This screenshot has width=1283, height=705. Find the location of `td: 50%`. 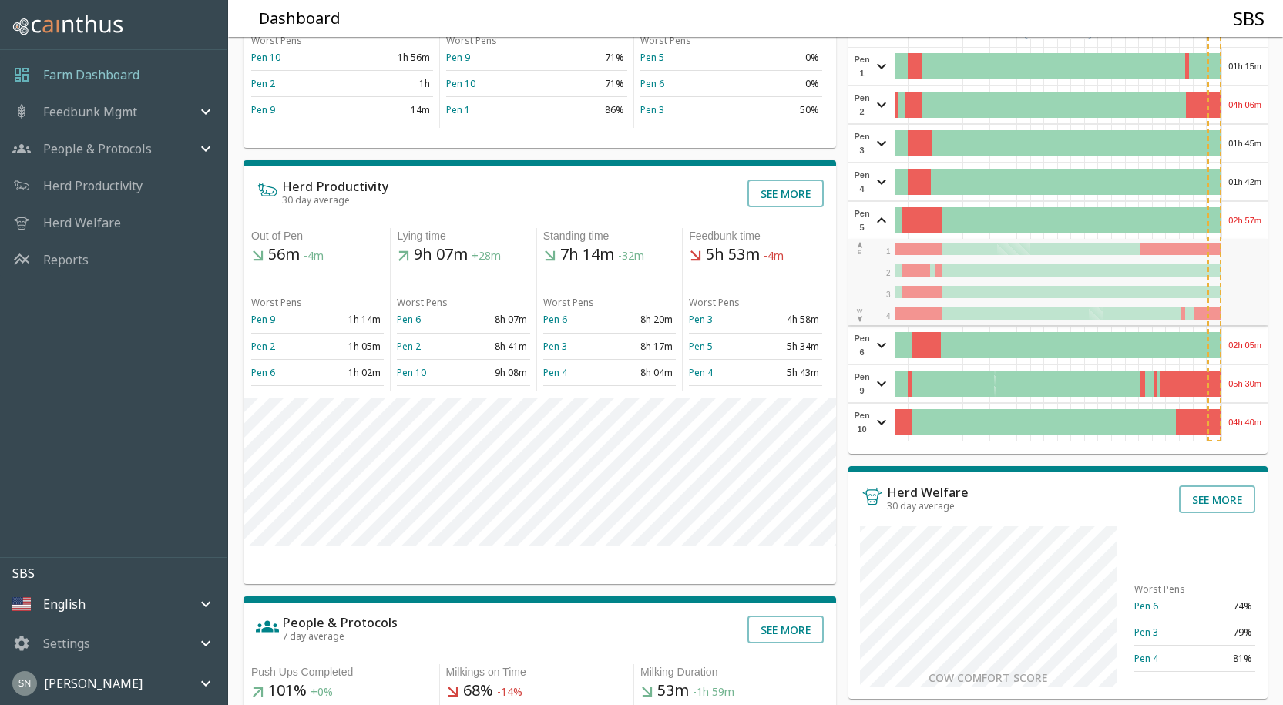

td: 50% is located at coordinates (777, 110).